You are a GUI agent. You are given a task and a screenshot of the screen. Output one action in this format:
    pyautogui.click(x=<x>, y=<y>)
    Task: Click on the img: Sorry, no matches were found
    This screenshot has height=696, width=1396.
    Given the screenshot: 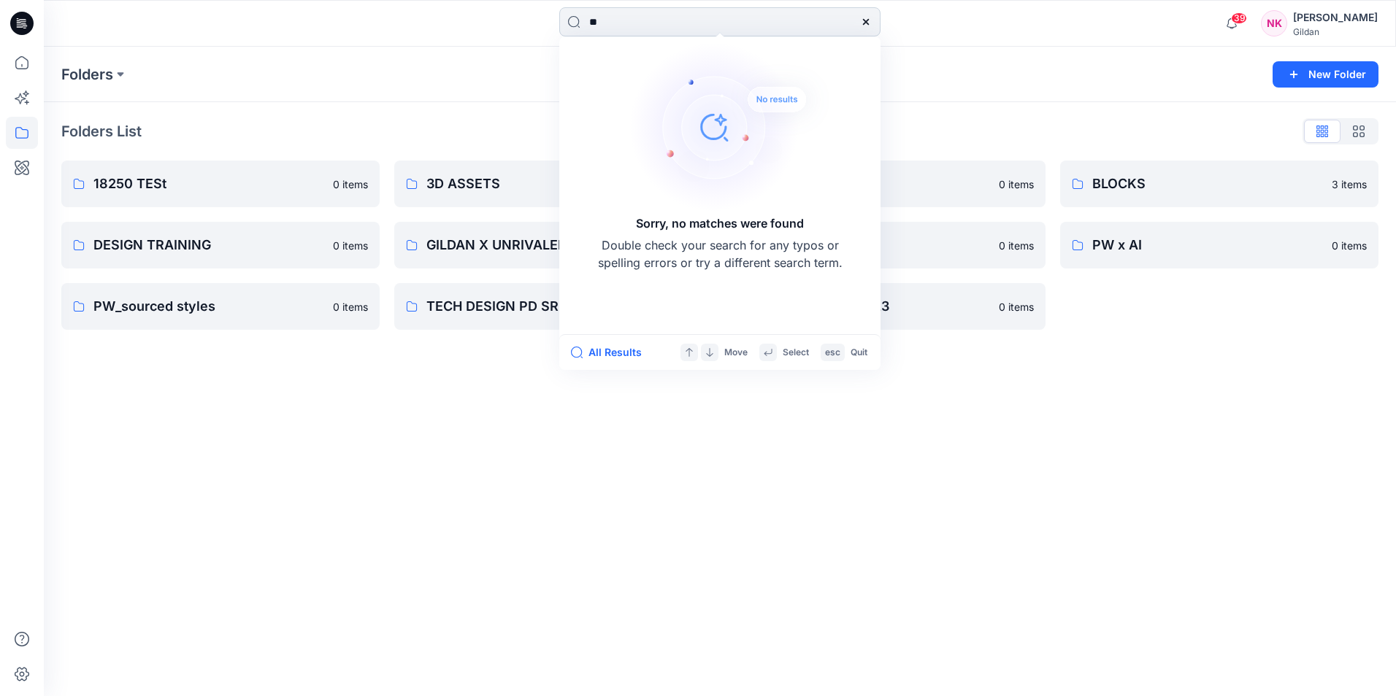 What is the action you would take?
    pyautogui.click(x=732, y=127)
    